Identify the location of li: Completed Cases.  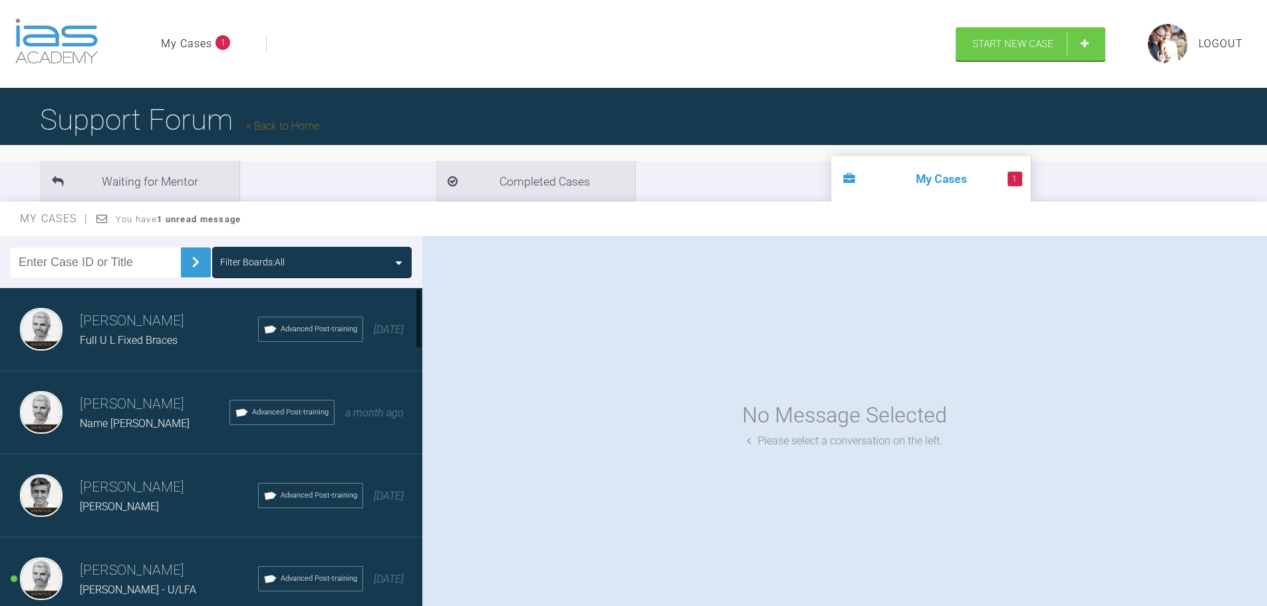
(536, 181).